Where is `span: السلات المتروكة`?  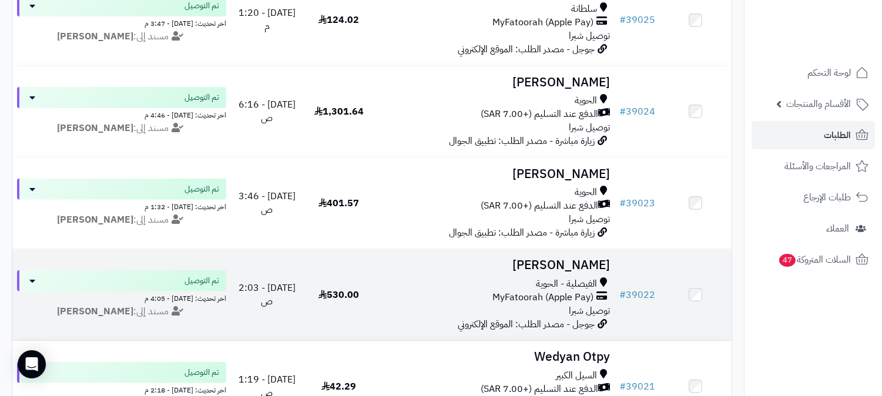 span: السلات المتروكة is located at coordinates (815, 260).